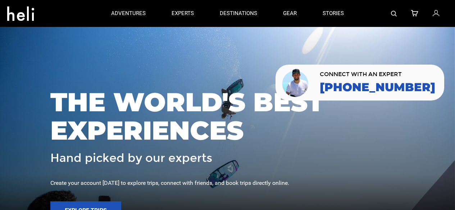 Image resolution: width=455 pixels, height=210 pixels. Describe the element at coordinates (131, 158) in the screenshot. I see `span: Hand picked by our experts` at that location.